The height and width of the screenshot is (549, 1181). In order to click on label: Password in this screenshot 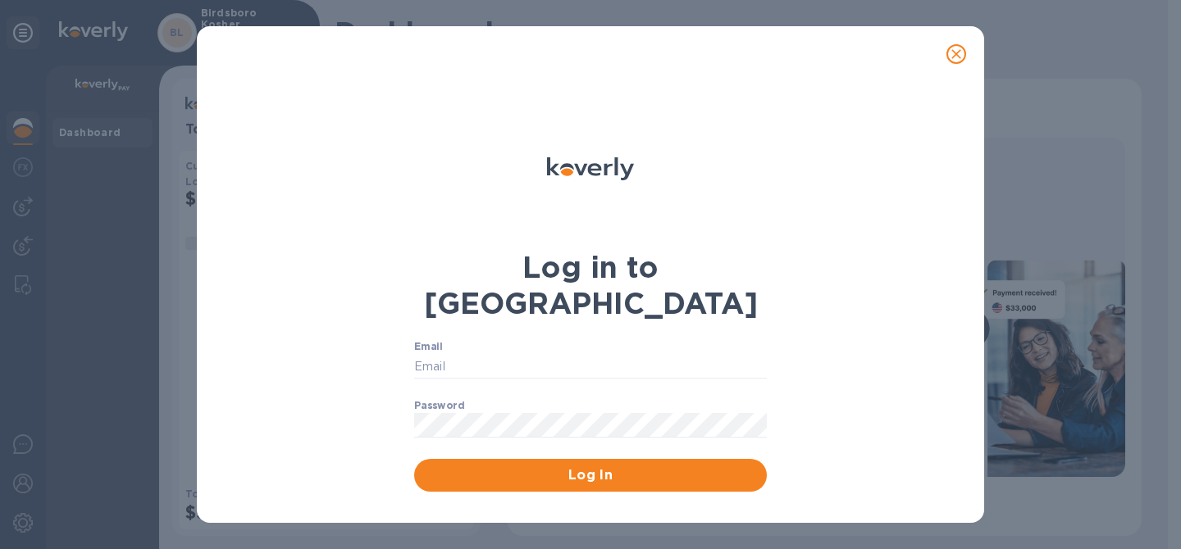, I will do `click(439, 407)`.